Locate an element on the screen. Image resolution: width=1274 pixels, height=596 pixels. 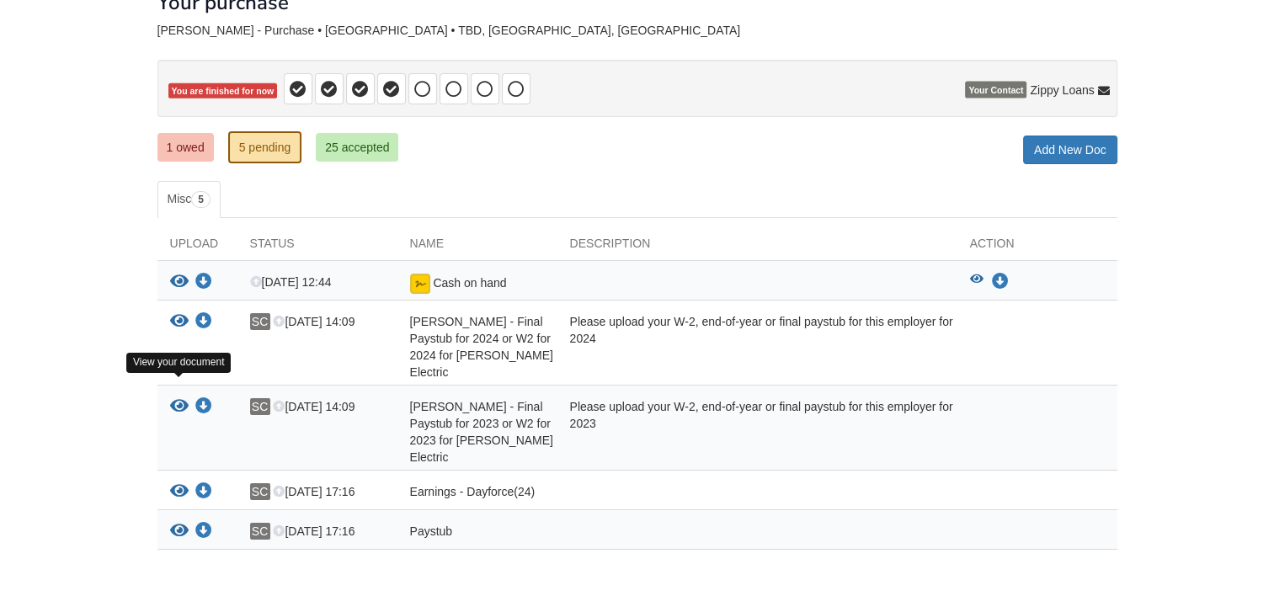
button: View Selene Cedeno - Final Paystub for 2024 or W2 for 2024 for Schneider Electric is located at coordinates (179, 322).